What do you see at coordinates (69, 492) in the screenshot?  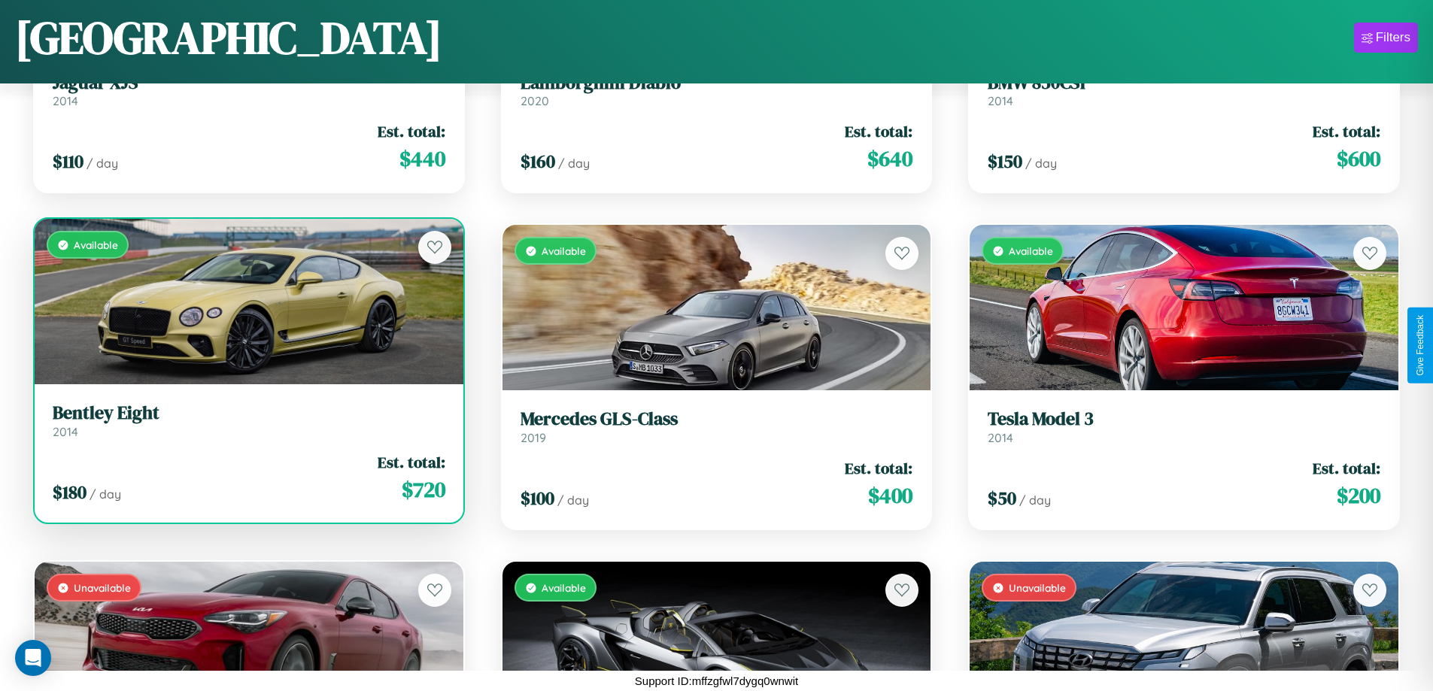 I see `span: $ 180` at bounding box center [69, 492].